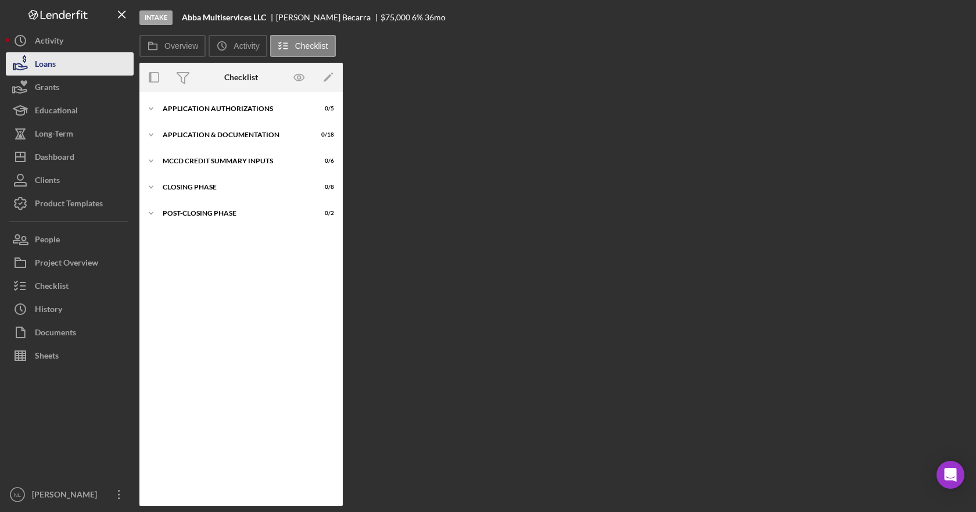  What do you see at coordinates (17, 494) in the screenshot?
I see `text: NL` at bounding box center [17, 494].